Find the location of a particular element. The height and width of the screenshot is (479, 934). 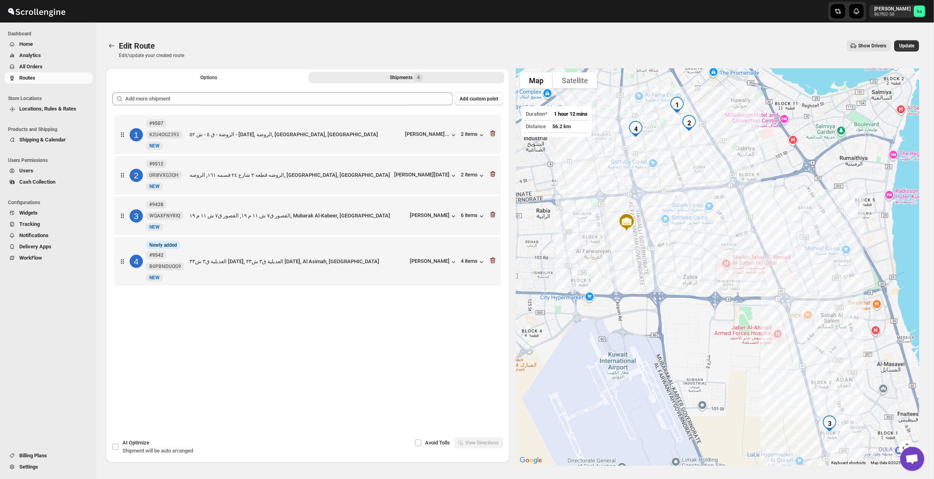

button: Users is located at coordinates (49, 171).